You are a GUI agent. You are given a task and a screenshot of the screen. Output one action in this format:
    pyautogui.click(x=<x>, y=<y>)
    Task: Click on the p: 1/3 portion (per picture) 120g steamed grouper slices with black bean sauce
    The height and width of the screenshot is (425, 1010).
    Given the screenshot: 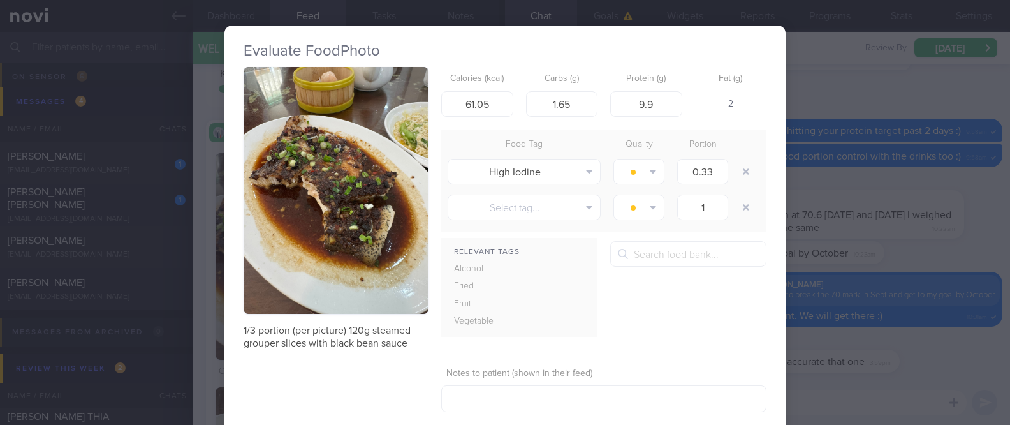 What is the action you would take?
    pyautogui.click(x=336, y=337)
    